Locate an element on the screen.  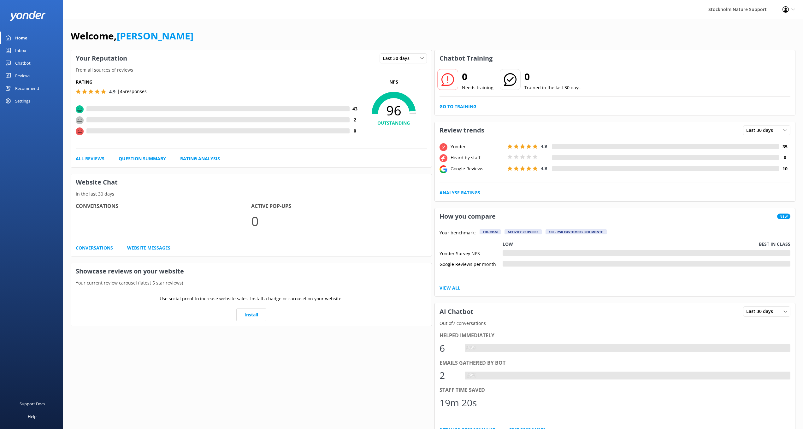
div: 86% is located at coordinates (471, 348).